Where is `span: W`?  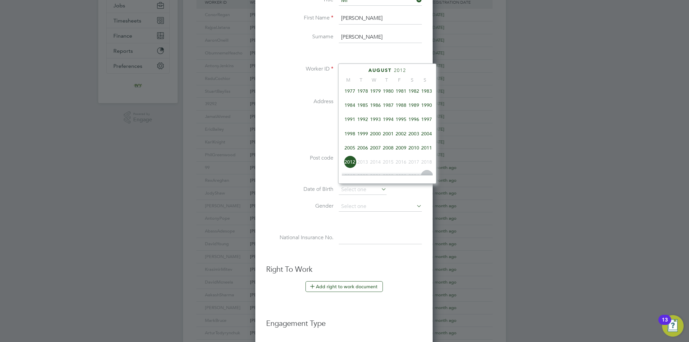 span: W is located at coordinates (374, 80).